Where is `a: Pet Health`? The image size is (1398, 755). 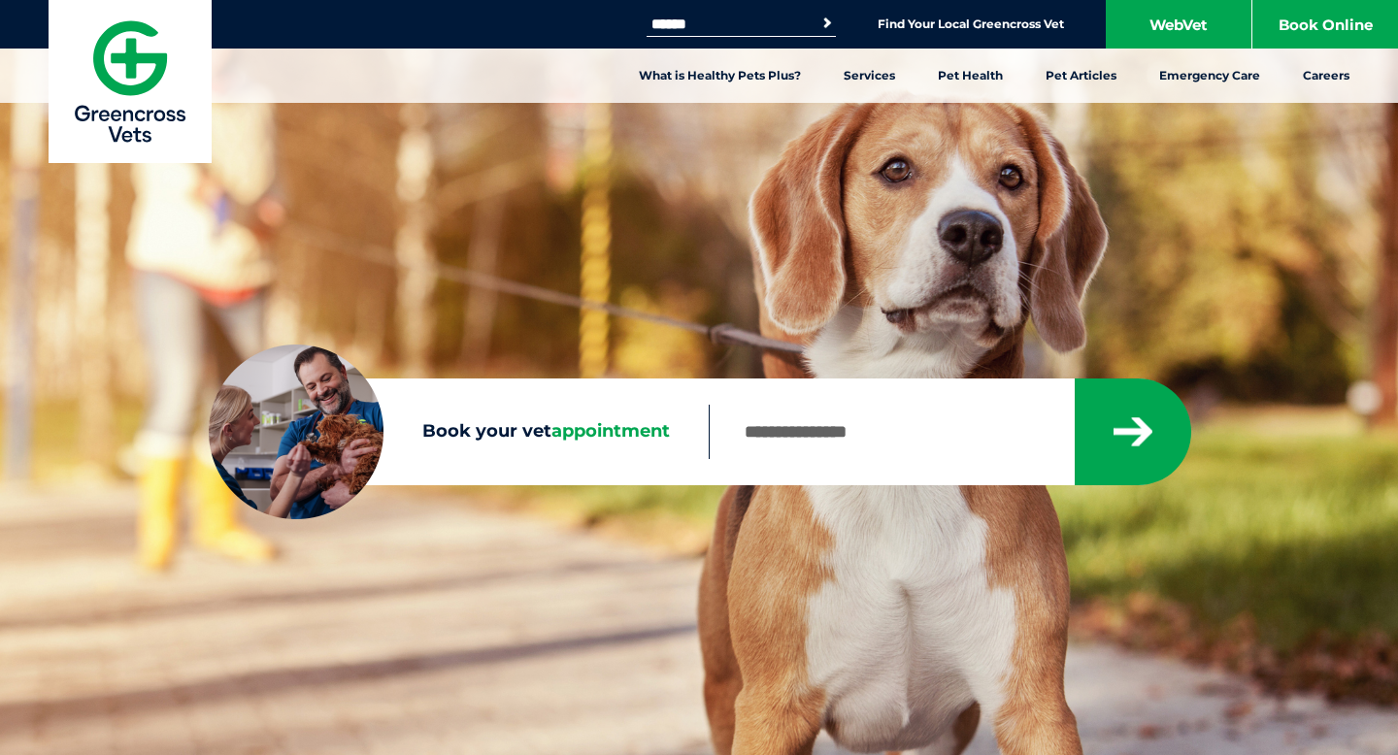 a: Pet Health is located at coordinates (970, 76).